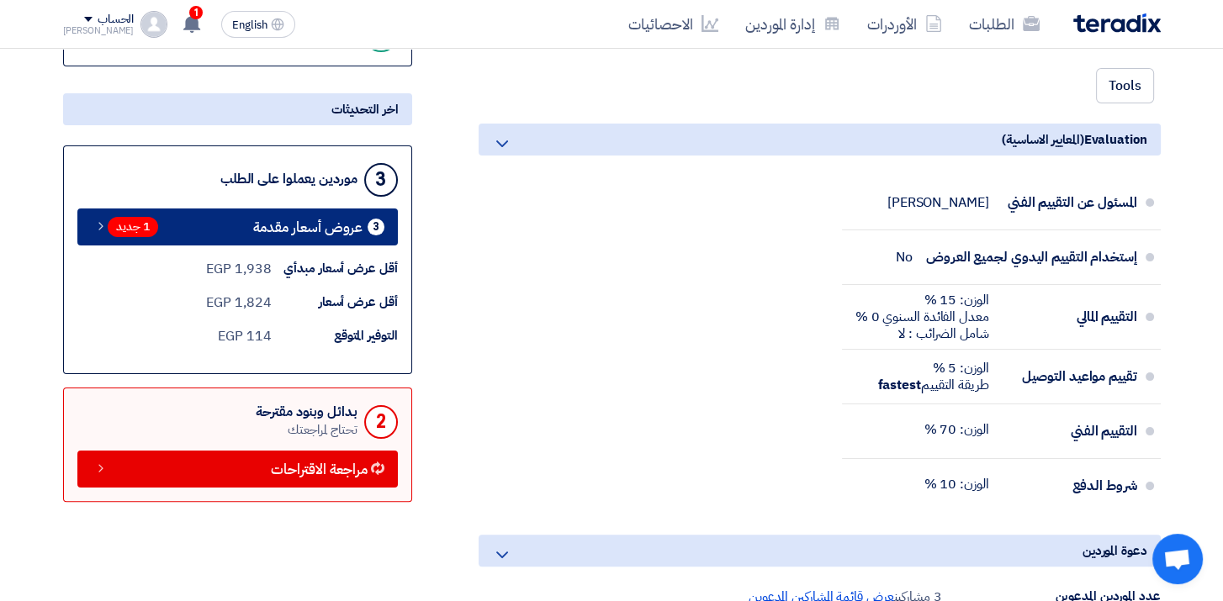 The width and height of the screenshot is (1223, 601). Describe the element at coordinates (1004, 24) in the screenshot. I see `a: الطلبات` at that location.